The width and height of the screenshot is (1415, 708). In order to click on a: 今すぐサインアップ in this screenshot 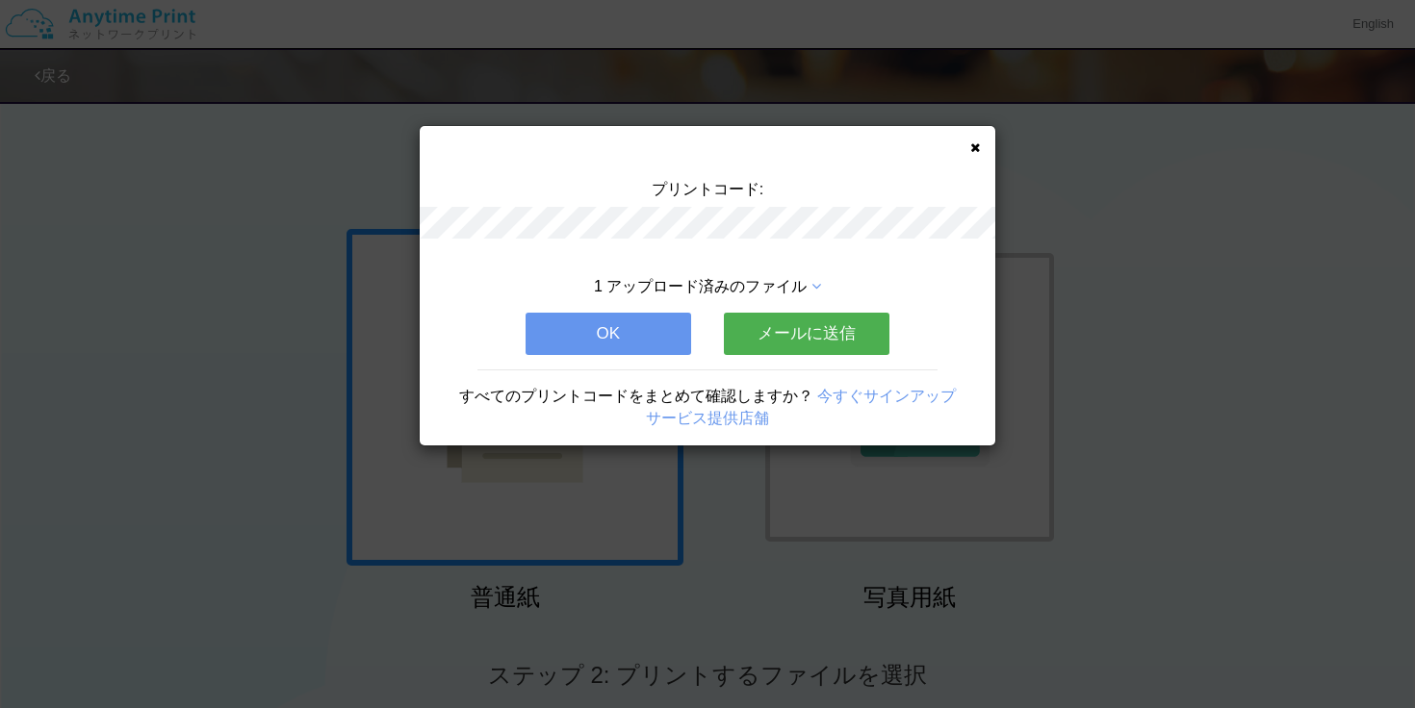, I will do `click(886, 396)`.